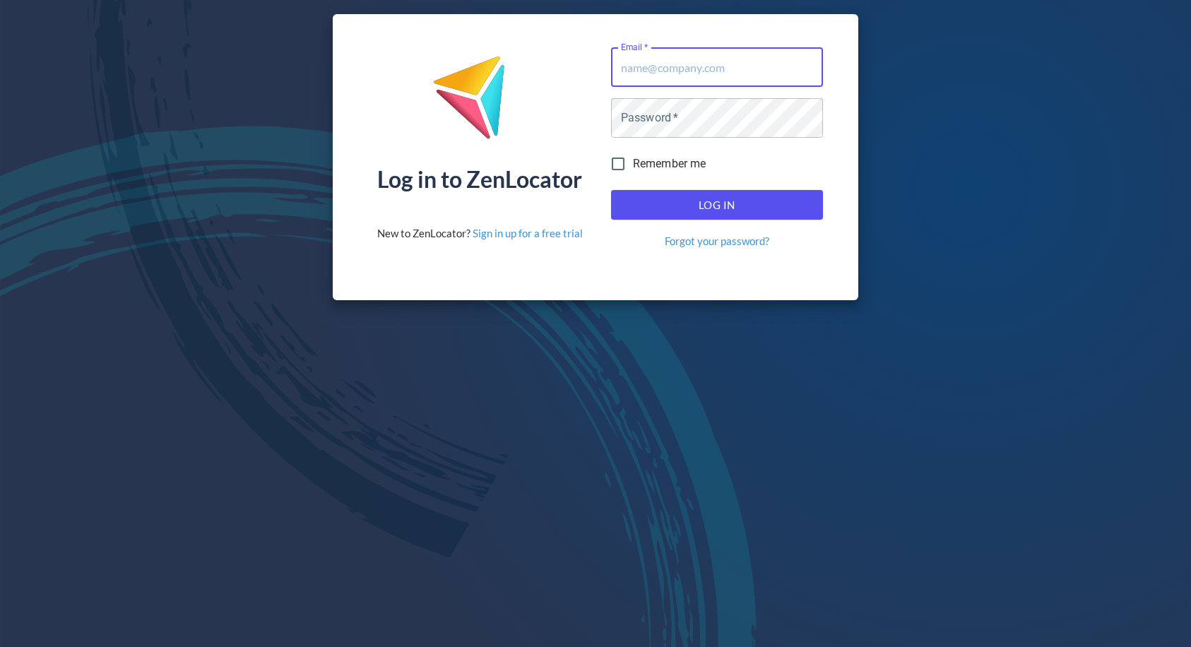  Describe the element at coordinates (479, 102) in the screenshot. I see `img: ZenLocator` at that location.